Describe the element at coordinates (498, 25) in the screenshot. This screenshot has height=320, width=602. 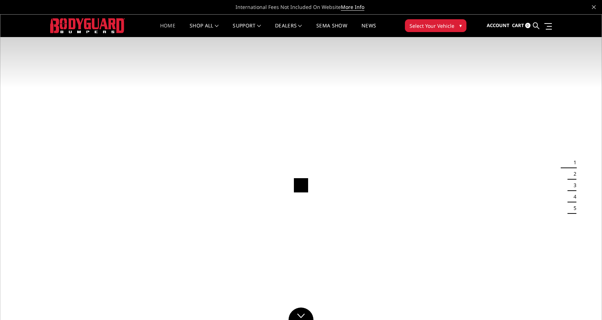
I see `span: Account` at that location.